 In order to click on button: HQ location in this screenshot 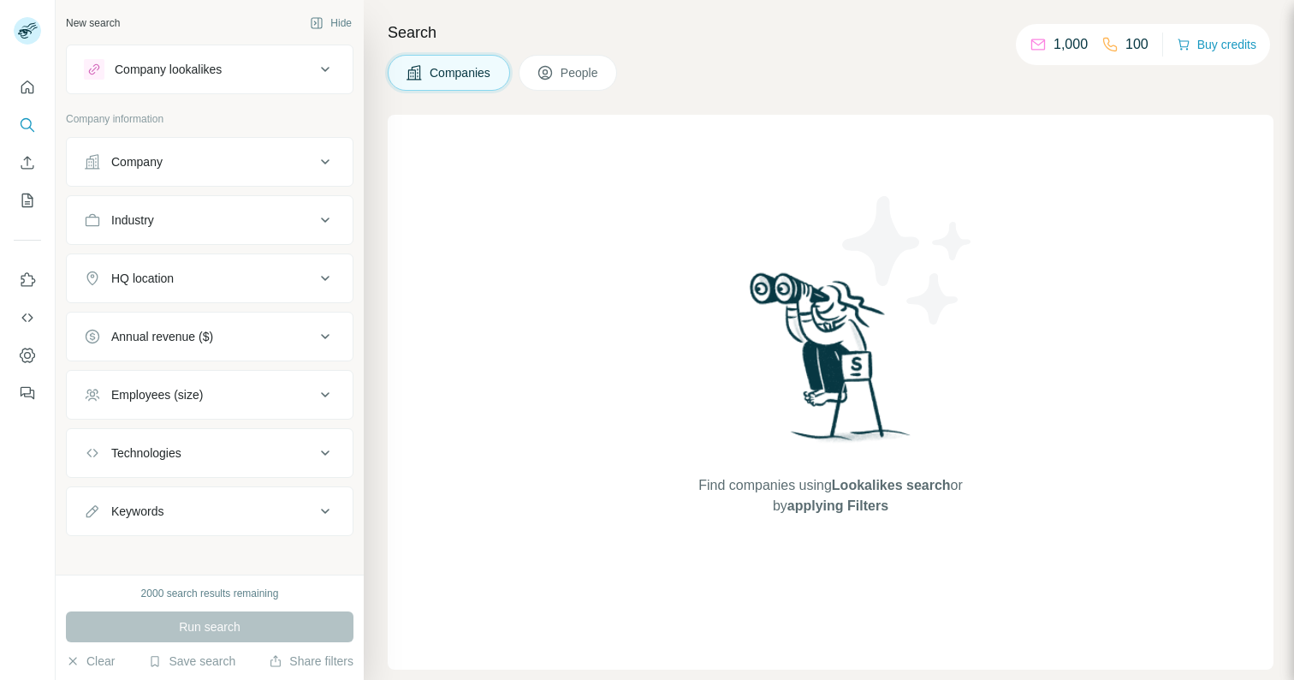, I will do `click(210, 278)`.